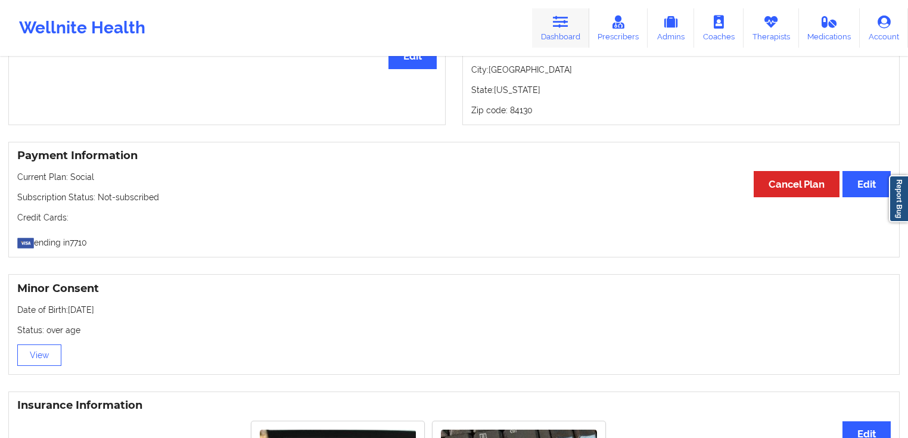 This screenshot has height=438, width=908. I want to click on p: Current Plan: Social, so click(454, 177).